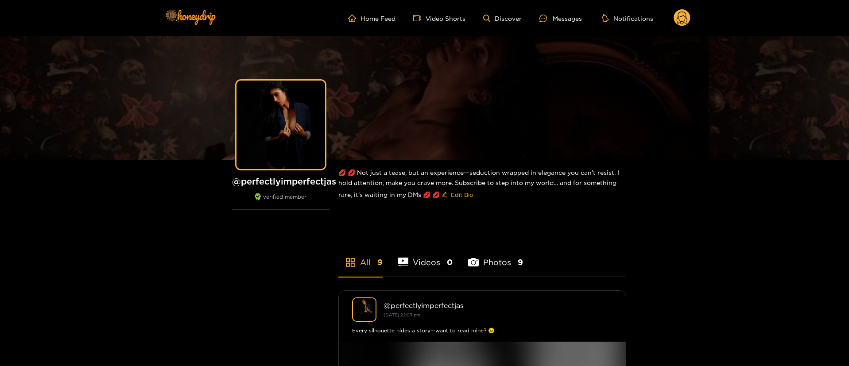 The image size is (849, 366). What do you see at coordinates (449, 262) in the screenshot?
I see `span: 0` at bounding box center [449, 262].